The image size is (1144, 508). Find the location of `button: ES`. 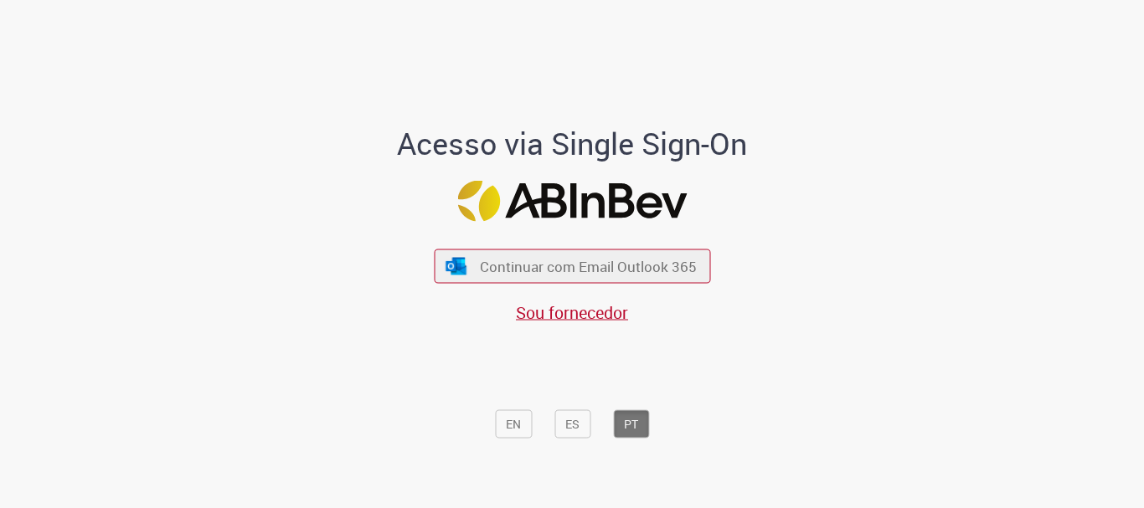

button: ES is located at coordinates (572, 425).